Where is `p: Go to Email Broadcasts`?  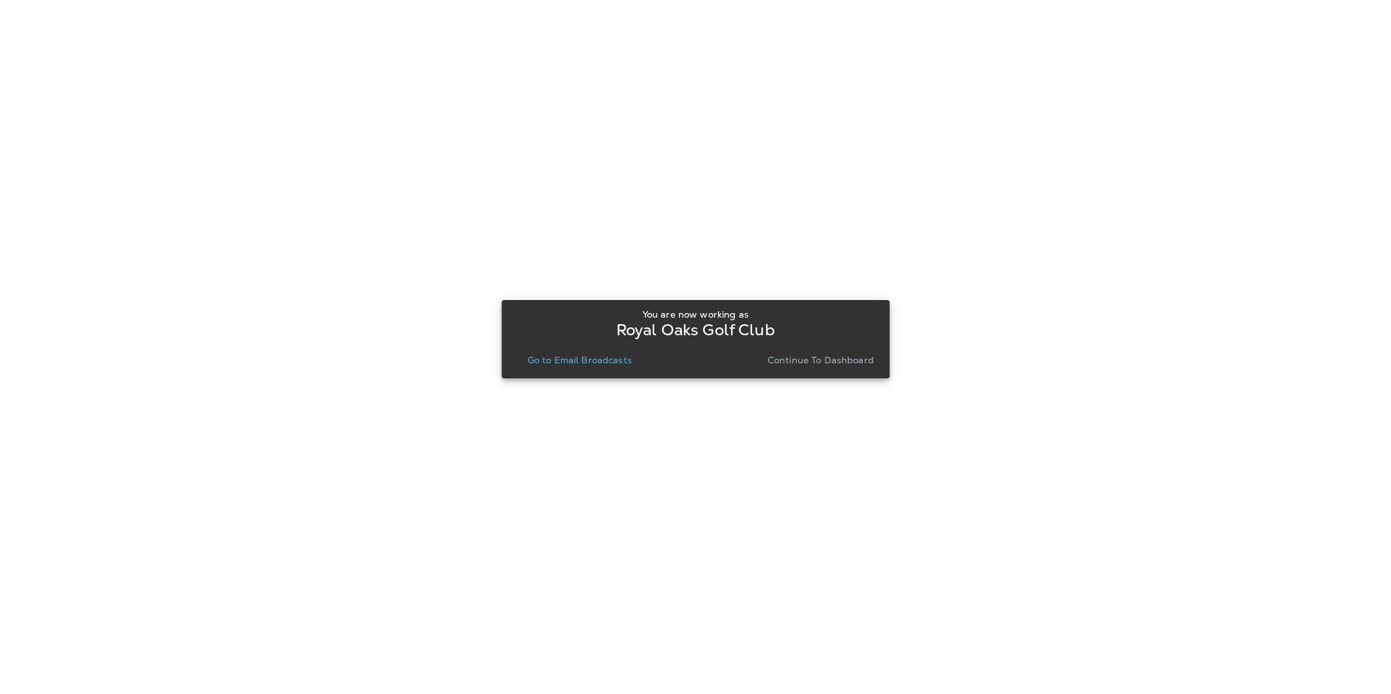
p: Go to Email Broadcasts is located at coordinates (580, 360).